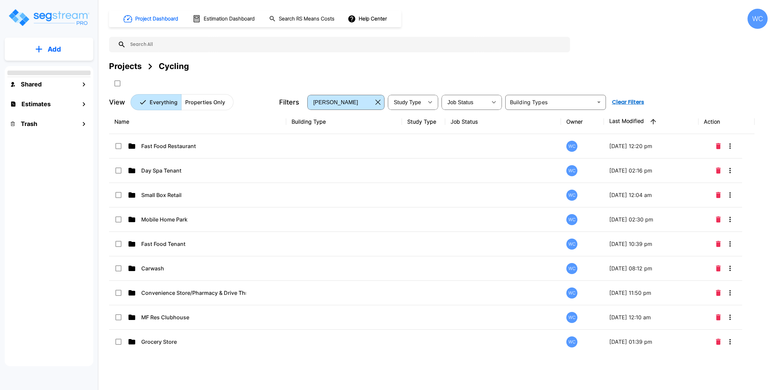 The image size is (773, 390). I want to click on p: Small Box Retail, so click(193, 195).